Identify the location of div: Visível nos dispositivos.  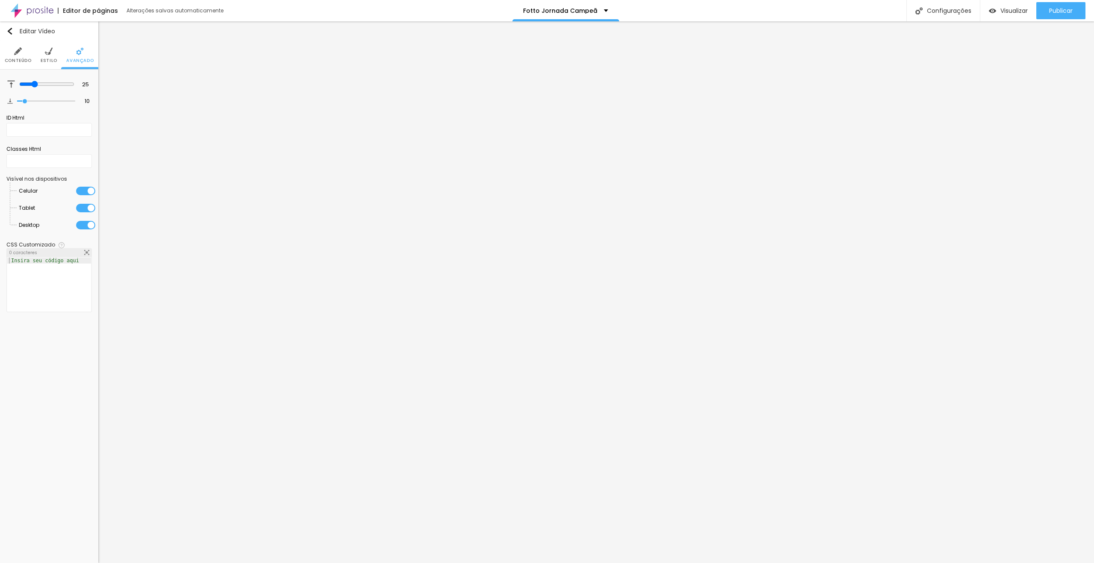
(49, 179).